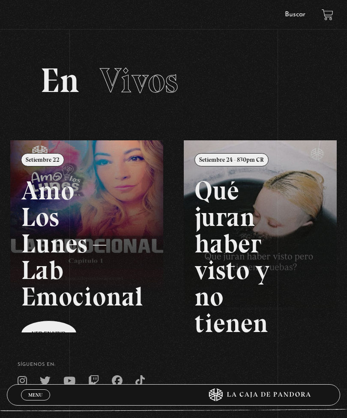 The height and width of the screenshot is (418, 347). Describe the element at coordinates (35, 395) in the screenshot. I see `span: Menu` at that location.